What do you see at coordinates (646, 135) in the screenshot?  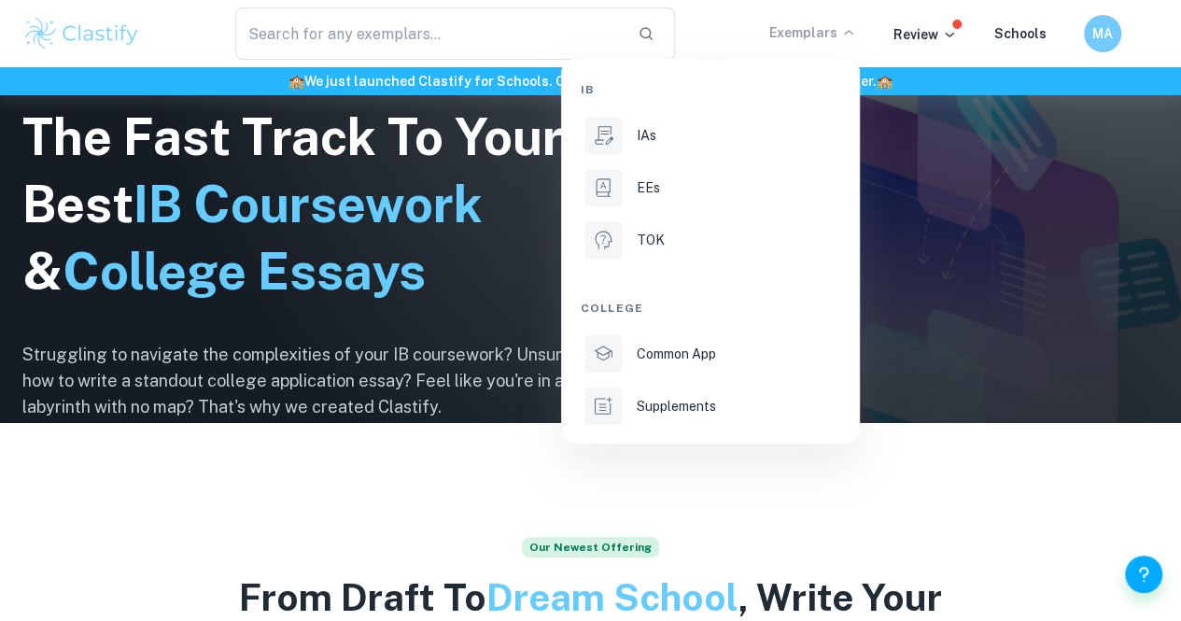 I see `p: IAs` at bounding box center [646, 135].